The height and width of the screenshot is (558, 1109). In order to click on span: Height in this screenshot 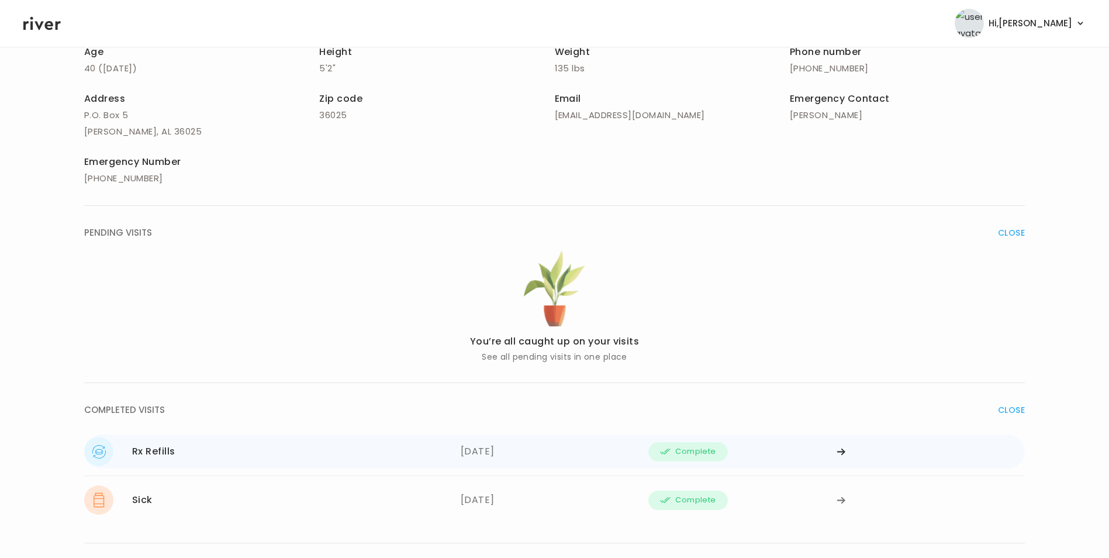, I will do `click(336, 51)`.